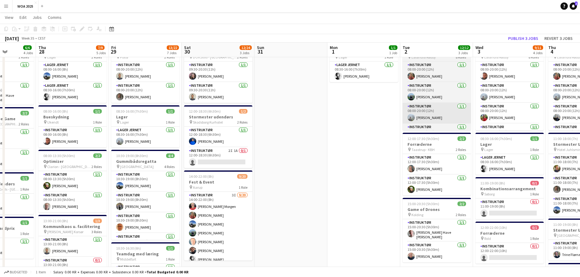 The height and width of the screenshot is (277, 580). What do you see at coordinates (73, 227) in the screenshot?
I see `h3: Kommunikaos u. facilitering` at bounding box center [73, 227].